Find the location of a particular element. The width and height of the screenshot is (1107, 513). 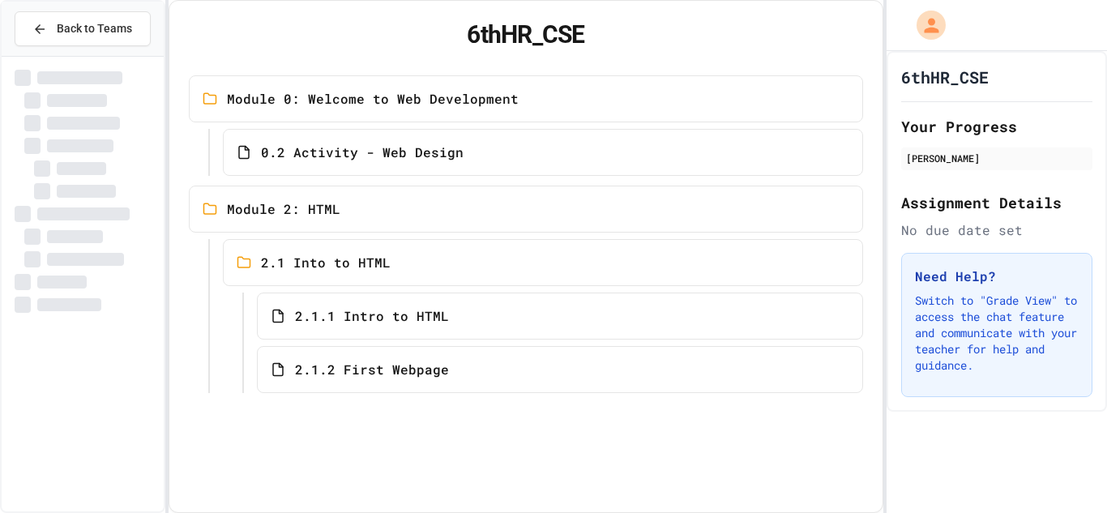

a: 2.1.1 Intro to HTML is located at coordinates (560, 316).